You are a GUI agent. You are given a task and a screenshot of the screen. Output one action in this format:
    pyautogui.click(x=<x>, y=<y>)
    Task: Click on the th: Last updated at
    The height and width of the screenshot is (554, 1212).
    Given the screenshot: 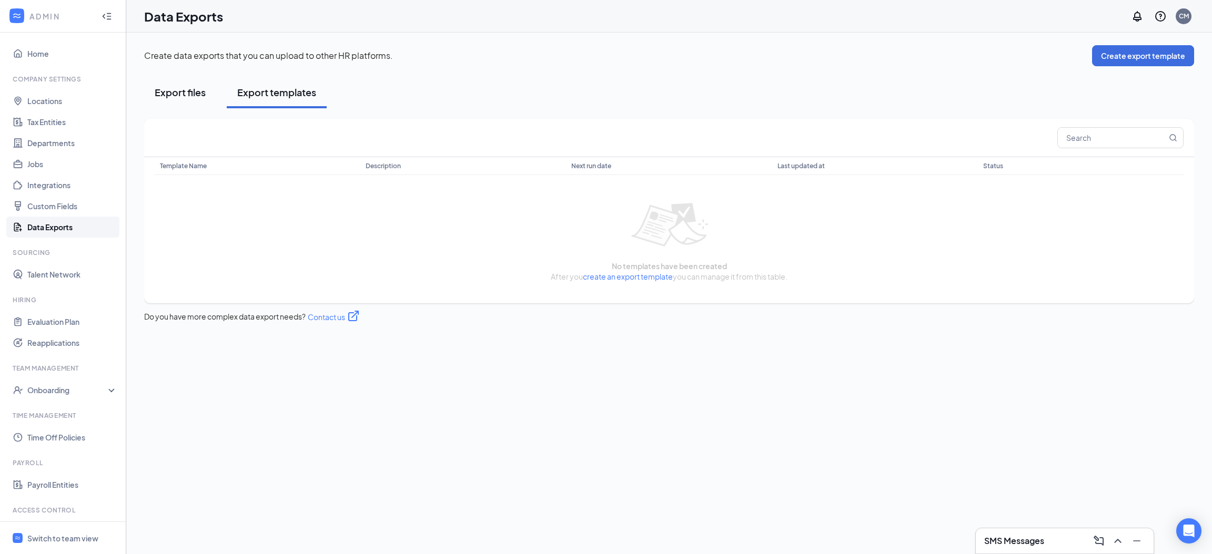 What is the action you would take?
    pyautogui.click(x=875, y=166)
    